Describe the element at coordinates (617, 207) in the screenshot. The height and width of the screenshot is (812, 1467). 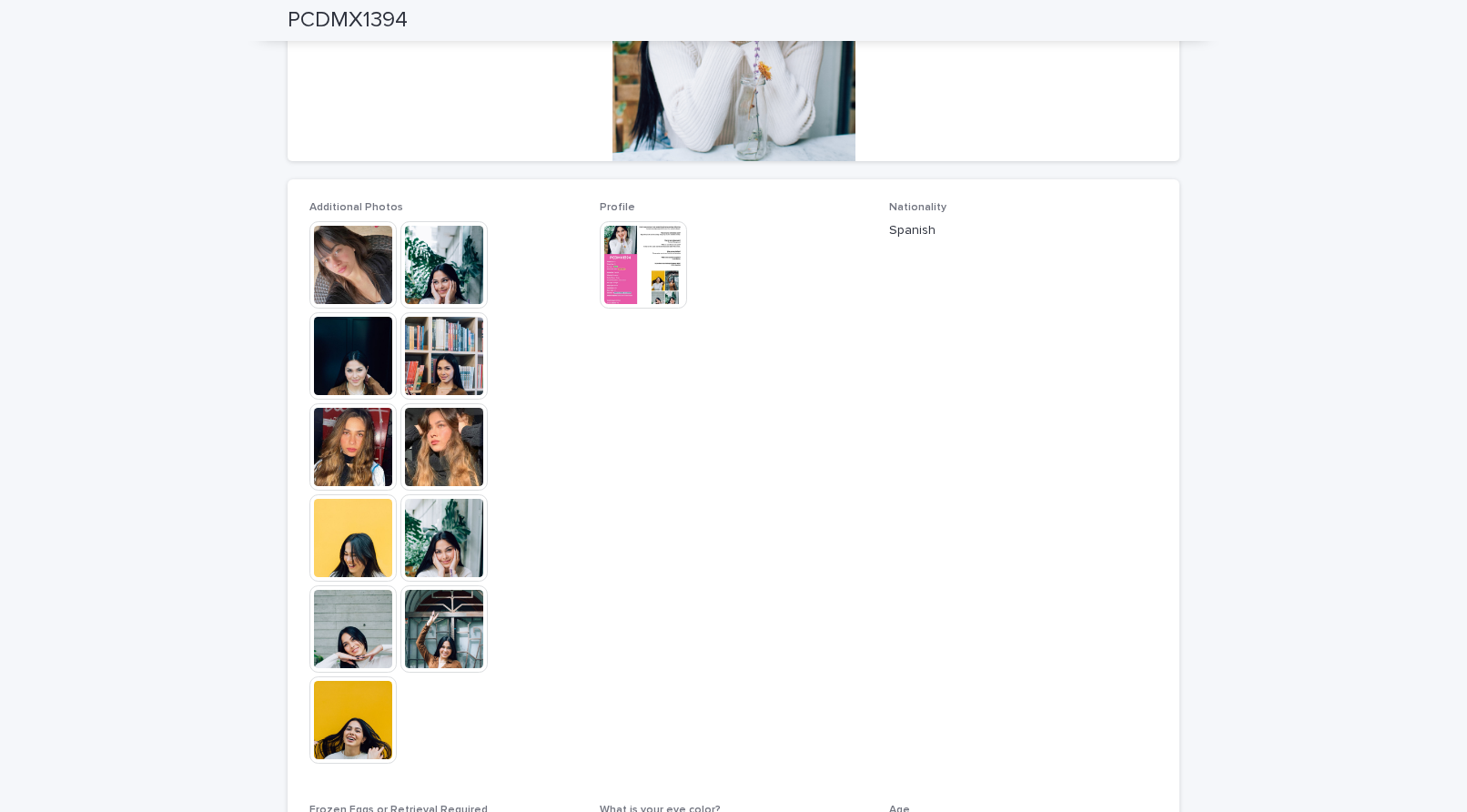
I see `span: Profile` at that location.